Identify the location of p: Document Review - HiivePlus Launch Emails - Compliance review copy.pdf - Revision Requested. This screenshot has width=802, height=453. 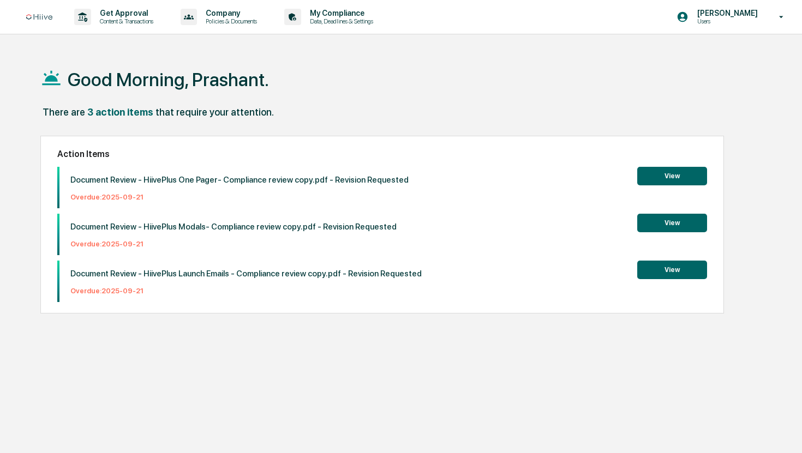
(246, 274).